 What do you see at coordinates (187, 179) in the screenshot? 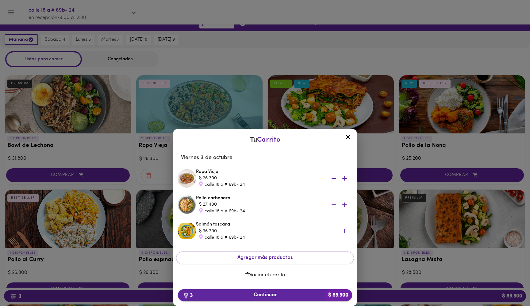
I see `img: Ropa Vieja` at bounding box center [187, 179].